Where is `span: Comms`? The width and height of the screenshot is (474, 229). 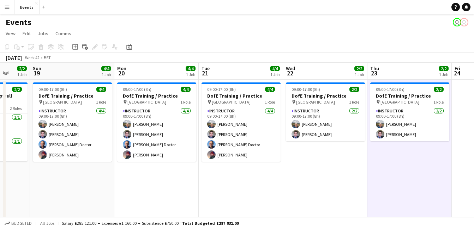 span: Comms is located at coordinates (63, 33).